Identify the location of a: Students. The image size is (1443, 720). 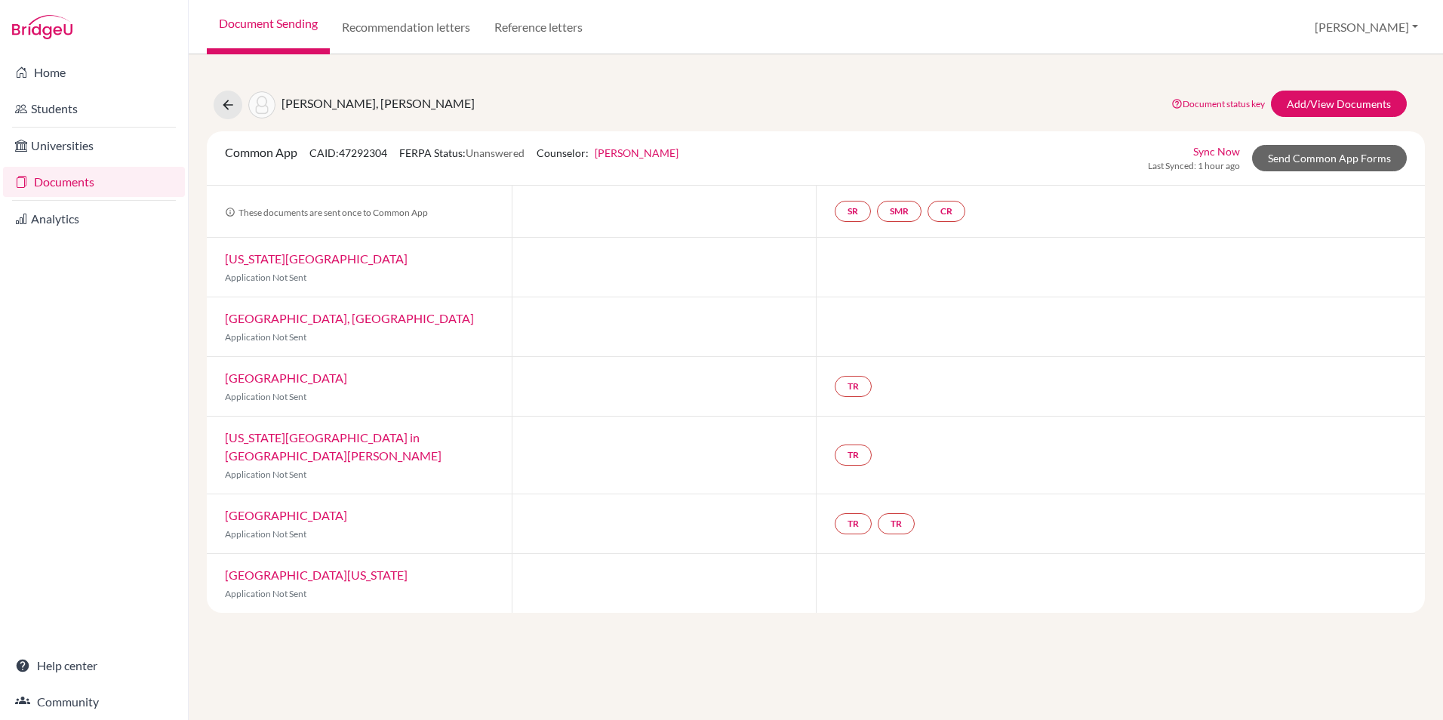
(94, 109).